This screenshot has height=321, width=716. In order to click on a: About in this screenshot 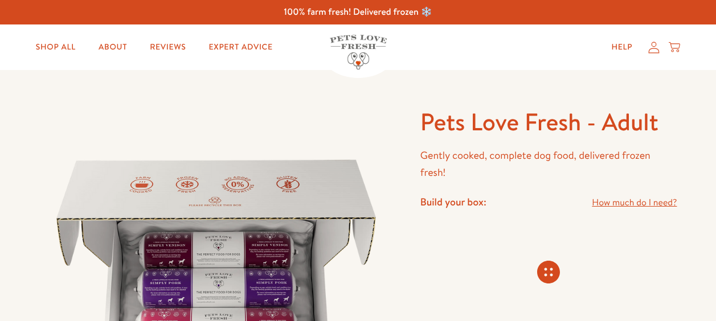, I will do `click(113, 47)`.